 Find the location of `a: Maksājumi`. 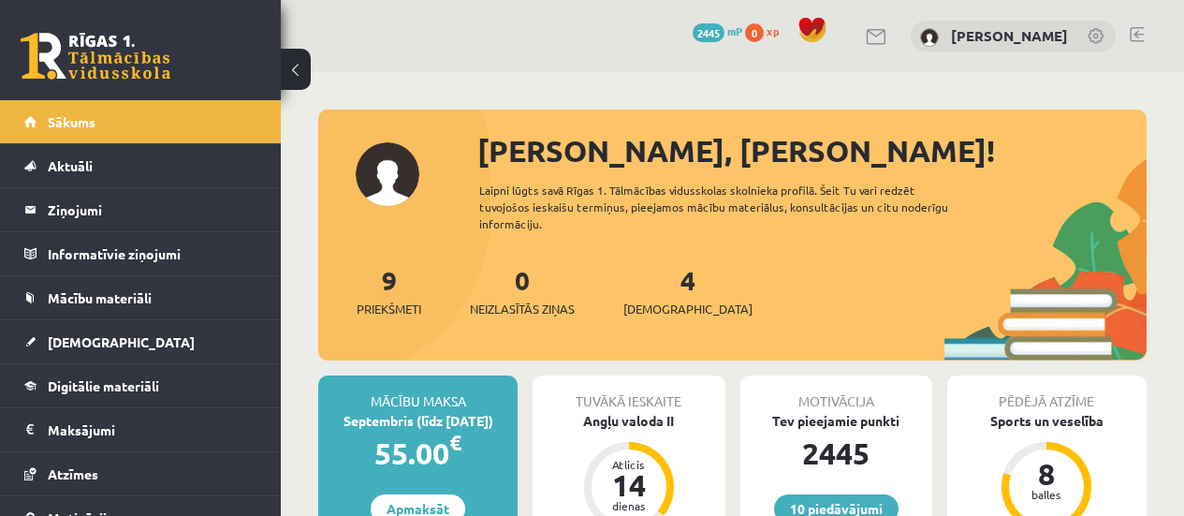

a: Maksājumi is located at coordinates (140, 430).